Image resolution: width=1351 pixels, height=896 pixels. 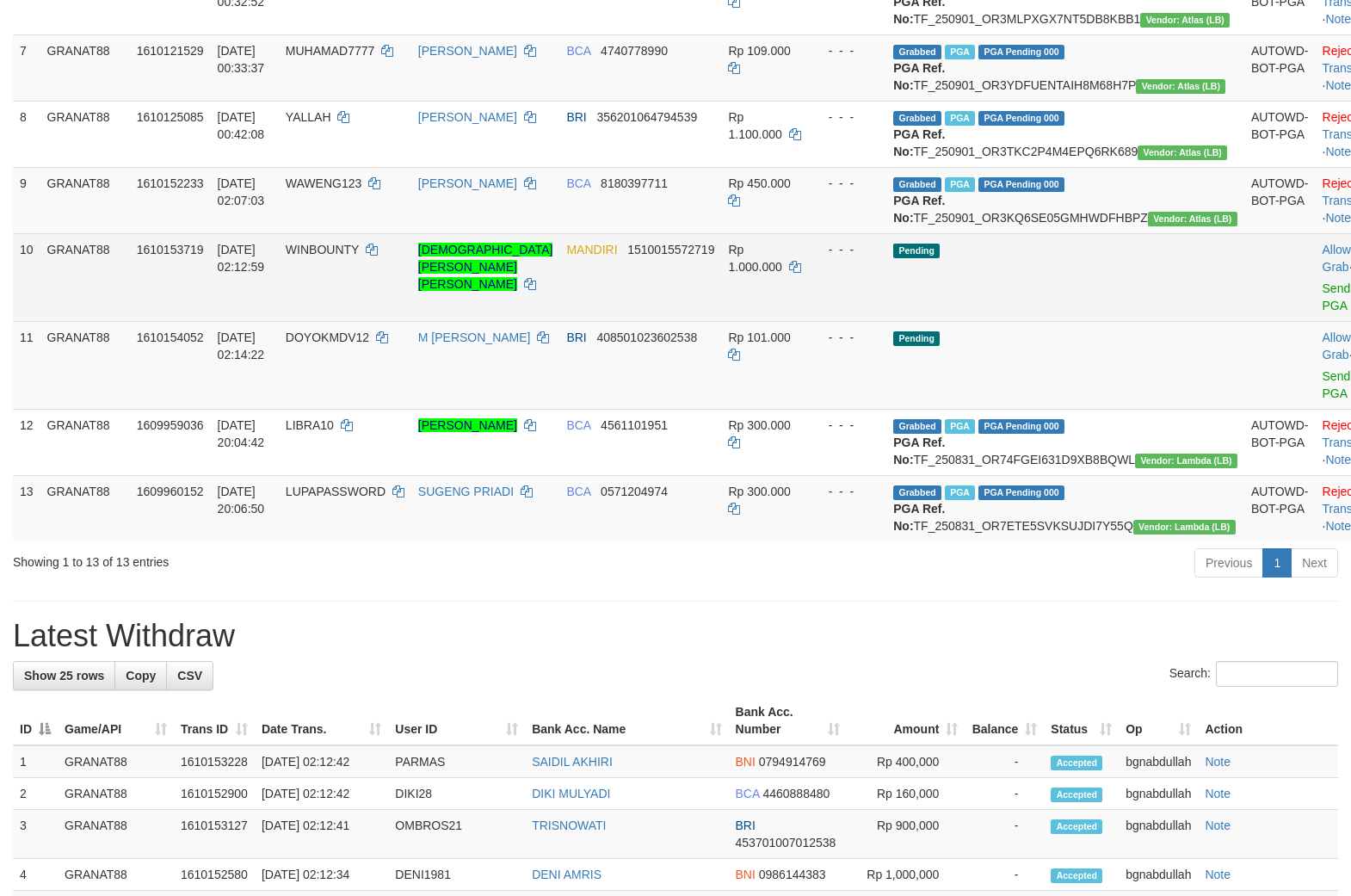 What do you see at coordinates (336, 491) in the screenshot?
I see `span: LUPAPASSWORD` at bounding box center [336, 491].